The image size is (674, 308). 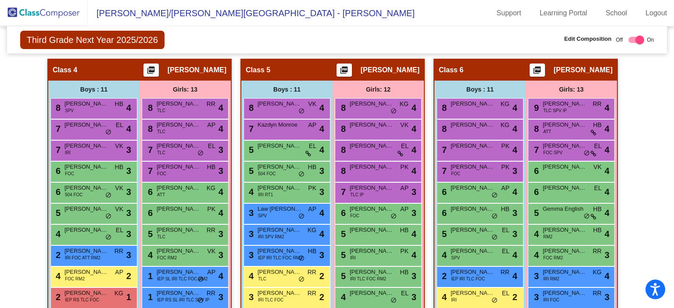 What do you see at coordinates (119, 125) in the screenshot?
I see `span: EL` at bounding box center [119, 125].